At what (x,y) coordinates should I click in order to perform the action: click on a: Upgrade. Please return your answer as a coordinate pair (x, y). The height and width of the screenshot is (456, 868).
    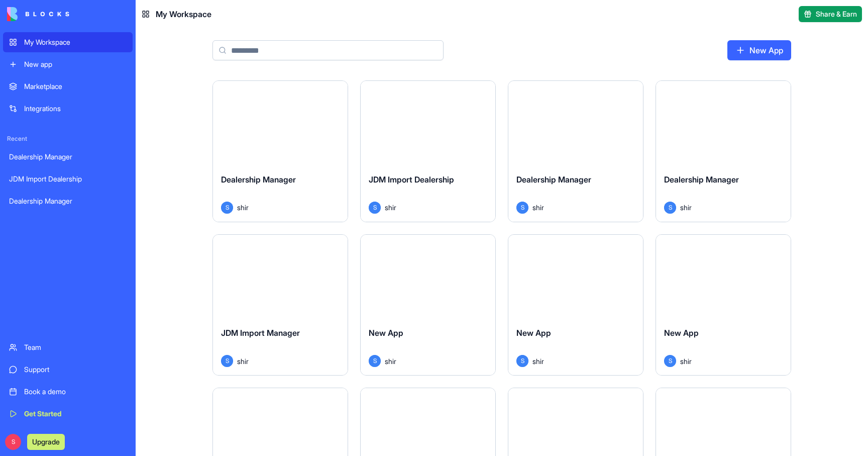
    Looking at the image, I should click on (46, 441).